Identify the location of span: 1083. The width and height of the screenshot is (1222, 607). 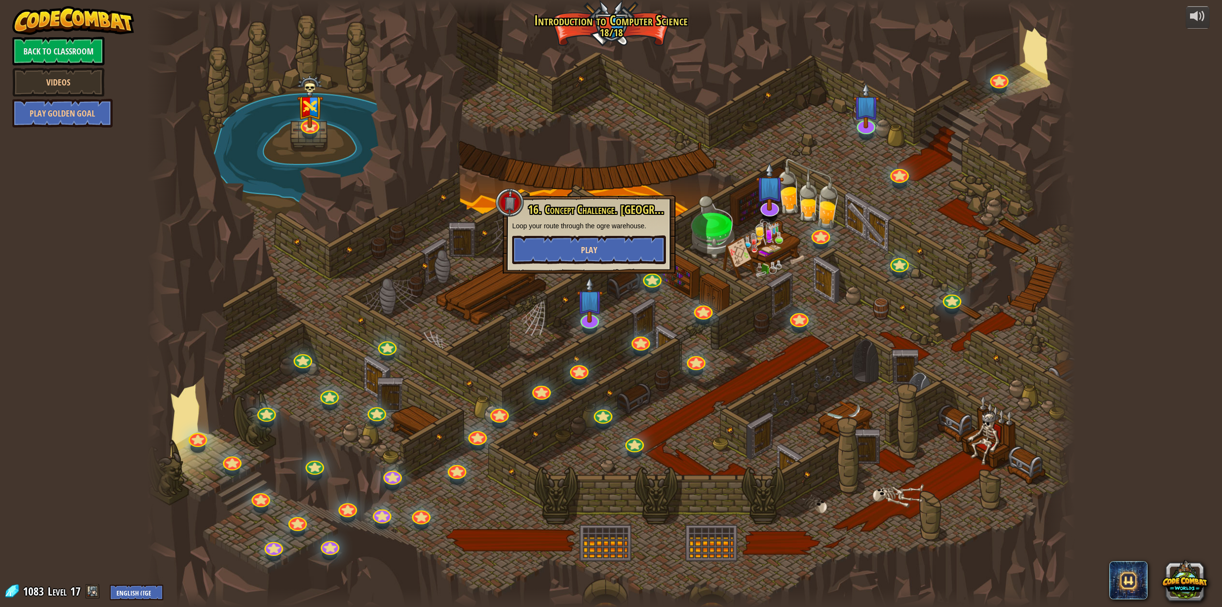
(35, 591).